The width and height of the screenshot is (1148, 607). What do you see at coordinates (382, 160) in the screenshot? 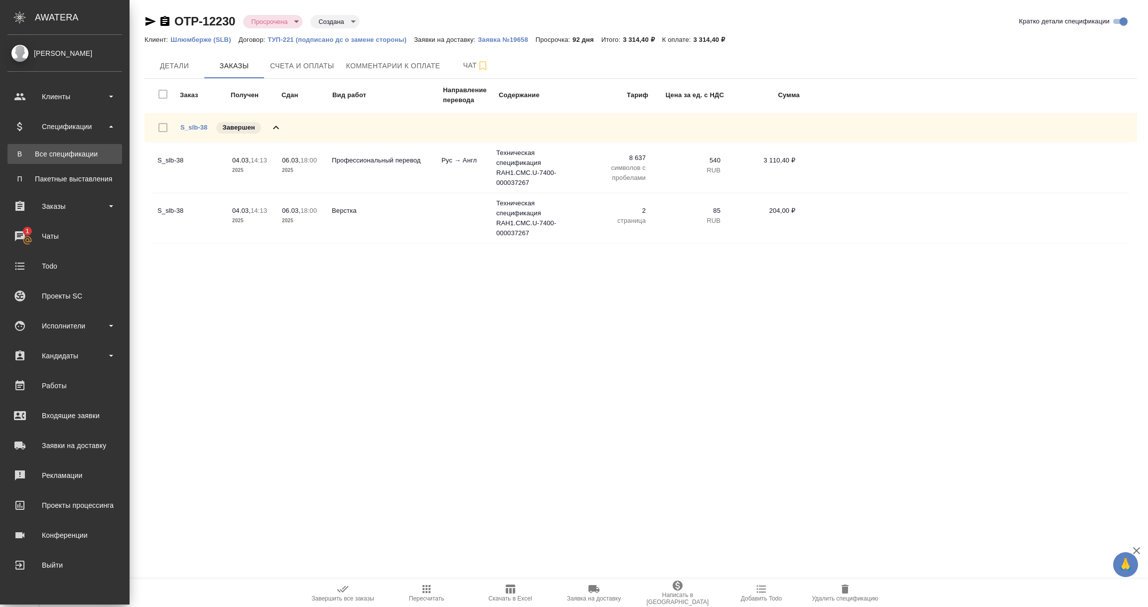
I see `p: Профессиональный перевод` at bounding box center [382, 160].